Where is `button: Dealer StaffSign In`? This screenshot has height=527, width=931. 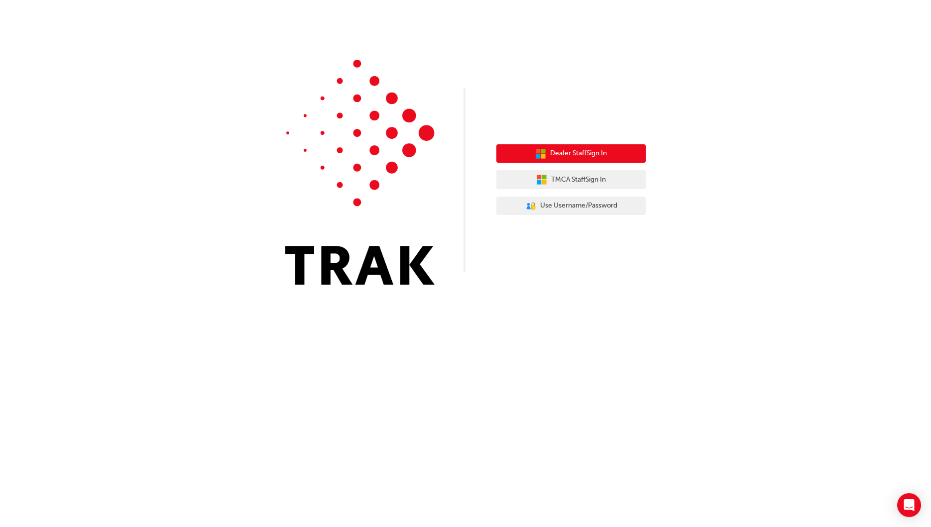 button: Dealer StaffSign In is located at coordinates (571, 154).